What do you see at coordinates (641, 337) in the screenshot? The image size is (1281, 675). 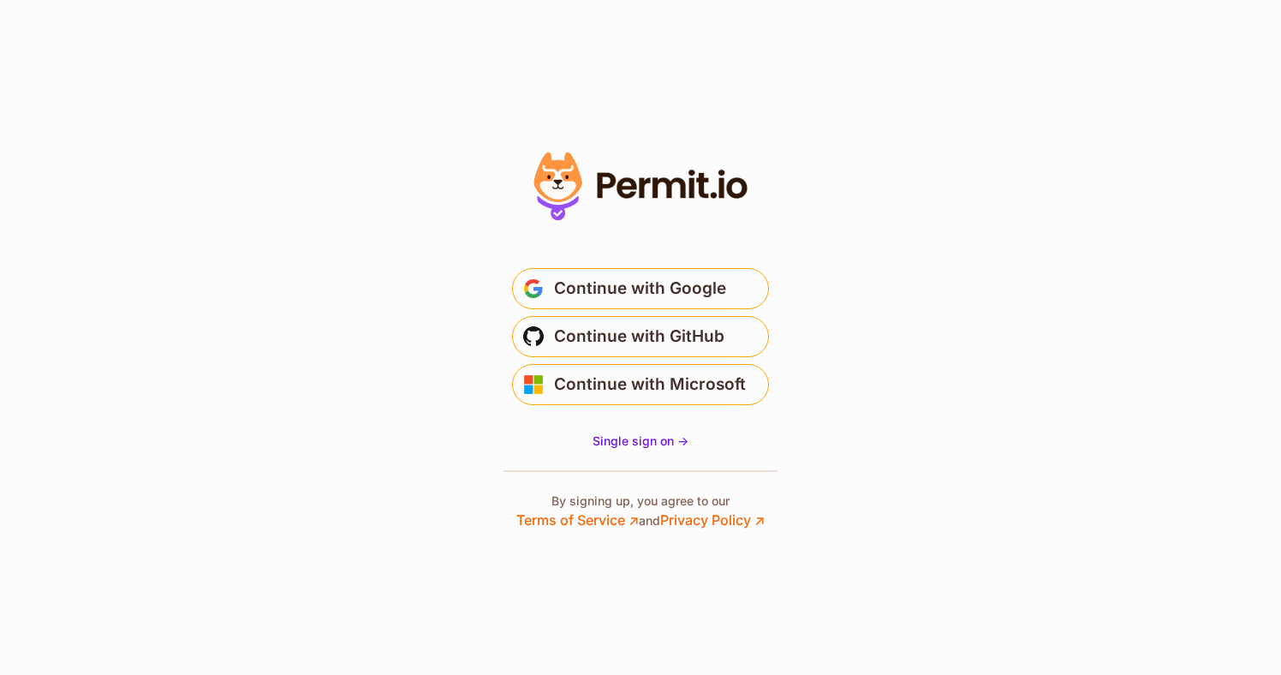 I see `button: Continue with GitHub` at bounding box center [641, 337].